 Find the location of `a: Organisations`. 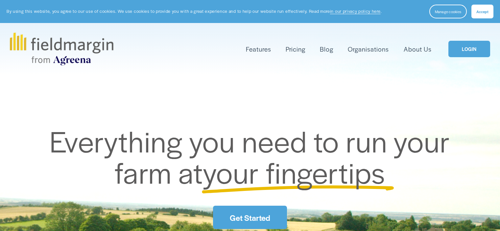

a: Organisations is located at coordinates (368, 49).